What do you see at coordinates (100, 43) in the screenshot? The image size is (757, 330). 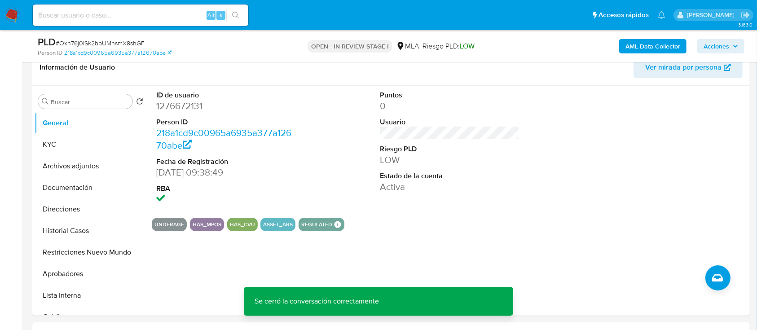 I see `span: # Oxn76j0ISk2bpUMnsmX8shGF` at bounding box center [100, 43].